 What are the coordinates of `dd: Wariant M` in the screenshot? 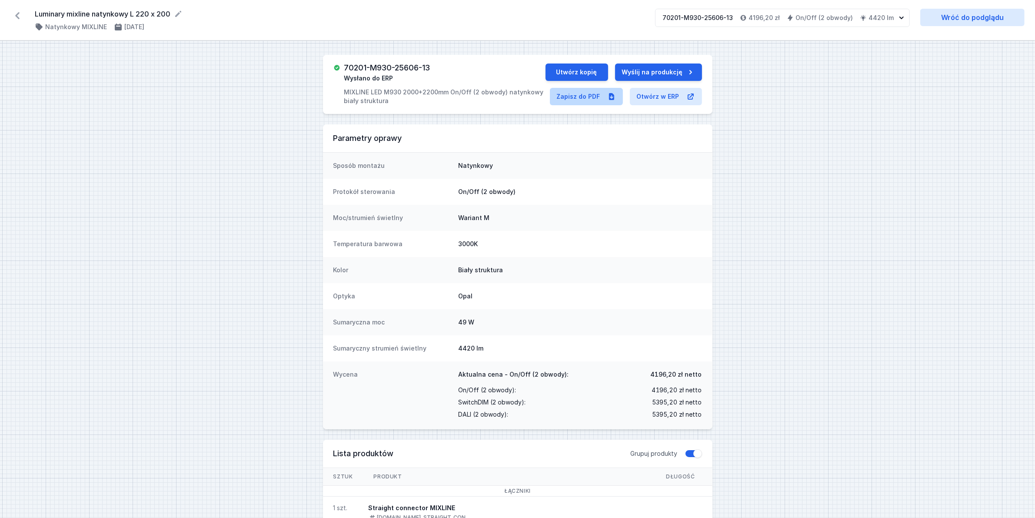 It's located at (580, 218).